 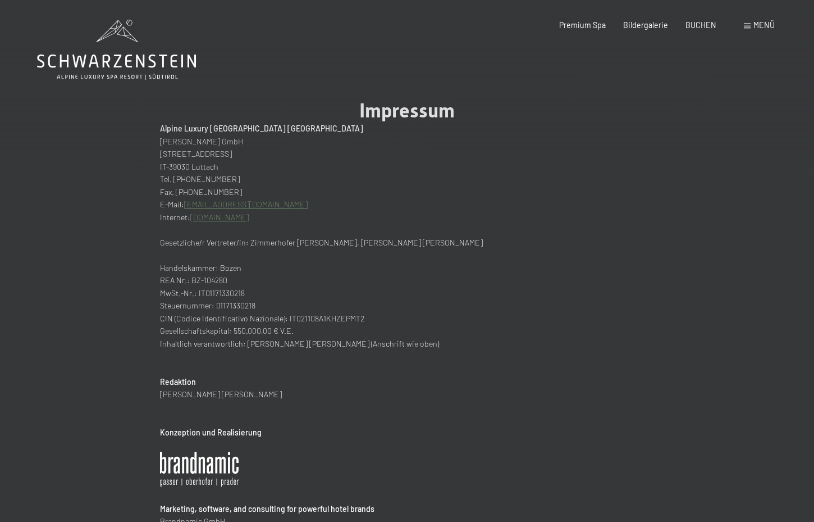 I want to click on p: E-Mail:, so click(x=407, y=204).